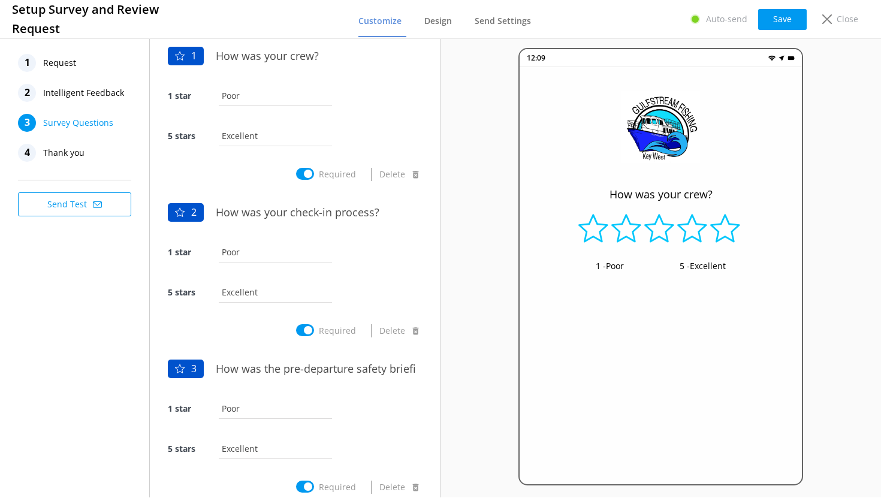 The height and width of the screenshot is (498, 881). Describe the element at coordinates (27, 153) in the screenshot. I see `div: 4` at that location.